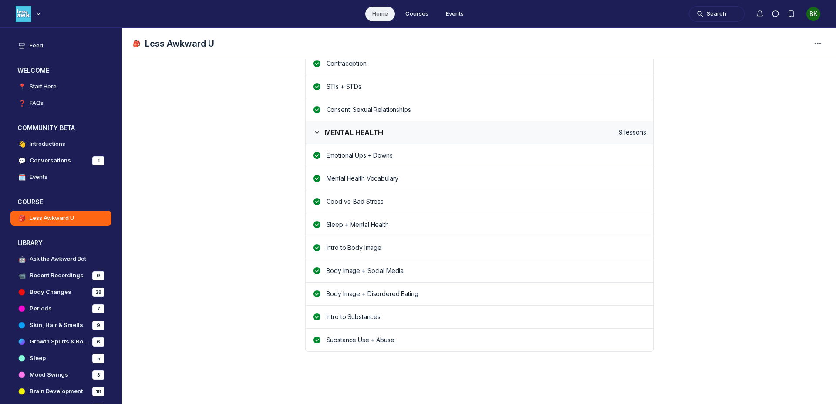  Describe the element at coordinates (37, 358) in the screenshot. I see `h4: Sleep` at that location.